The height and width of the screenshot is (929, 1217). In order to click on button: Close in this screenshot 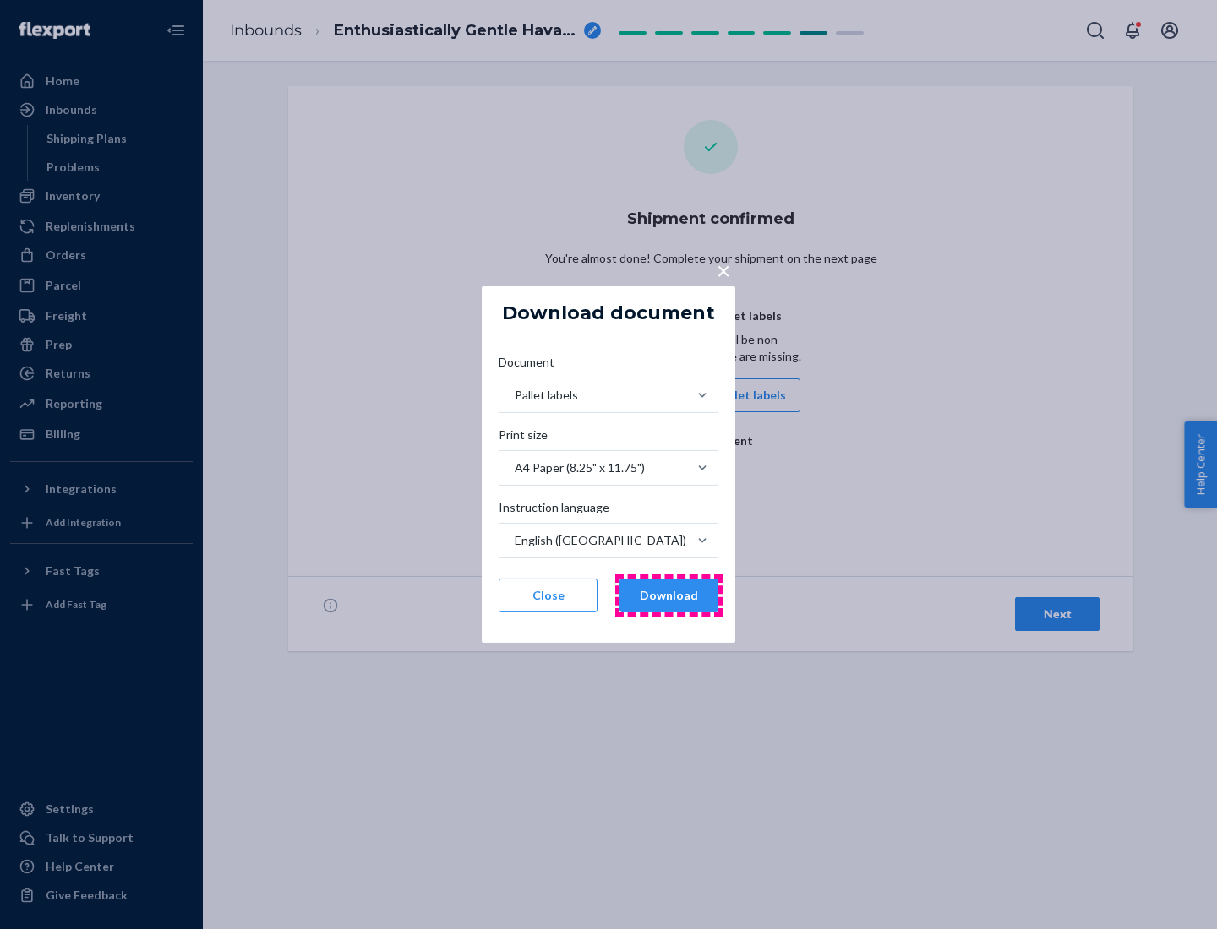, I will do `click(547, 596)`.